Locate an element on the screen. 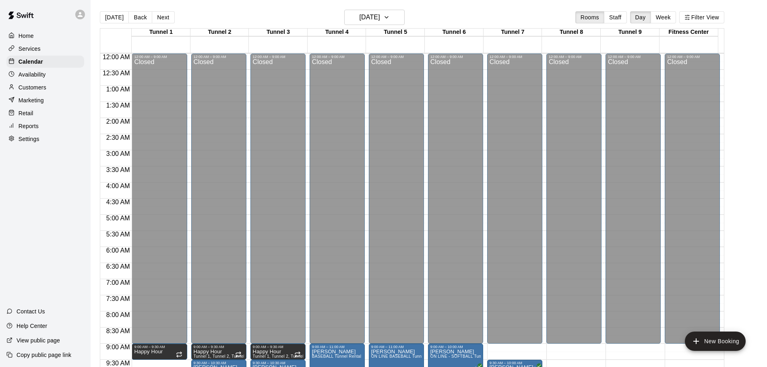 The height and width of the screenshot is (367, 767). span: 9:00 AM is located at coordinates (118, 347).